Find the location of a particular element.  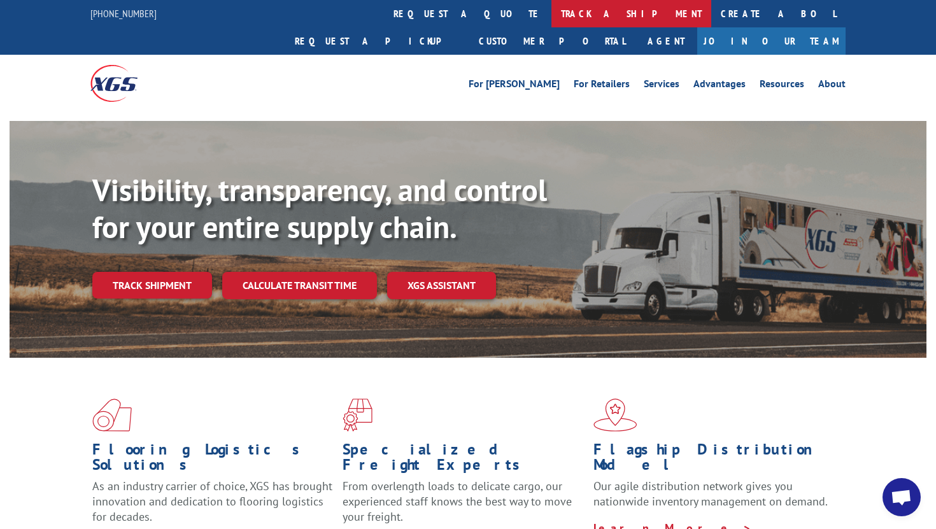

a: Services is located at coordinates (662, 86).